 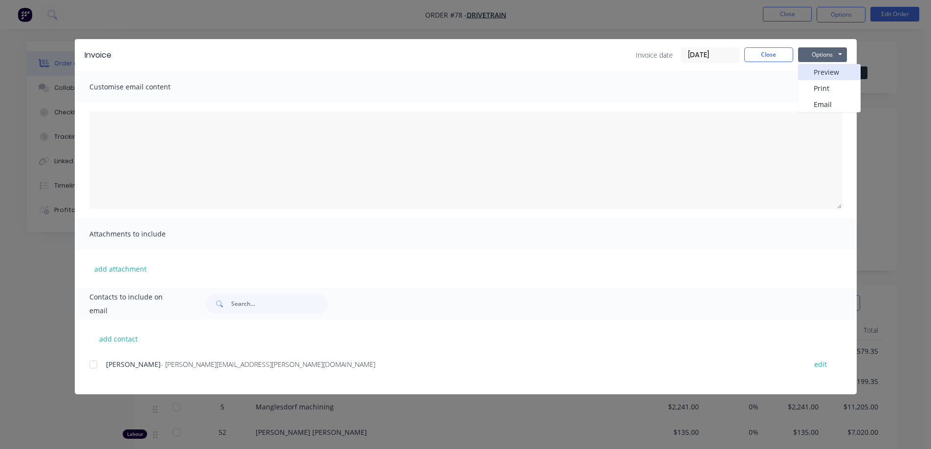 What do you see at coordinates (279, 304) in the screenshot?
I see `input: Search...` at bounding box center [279, 304].